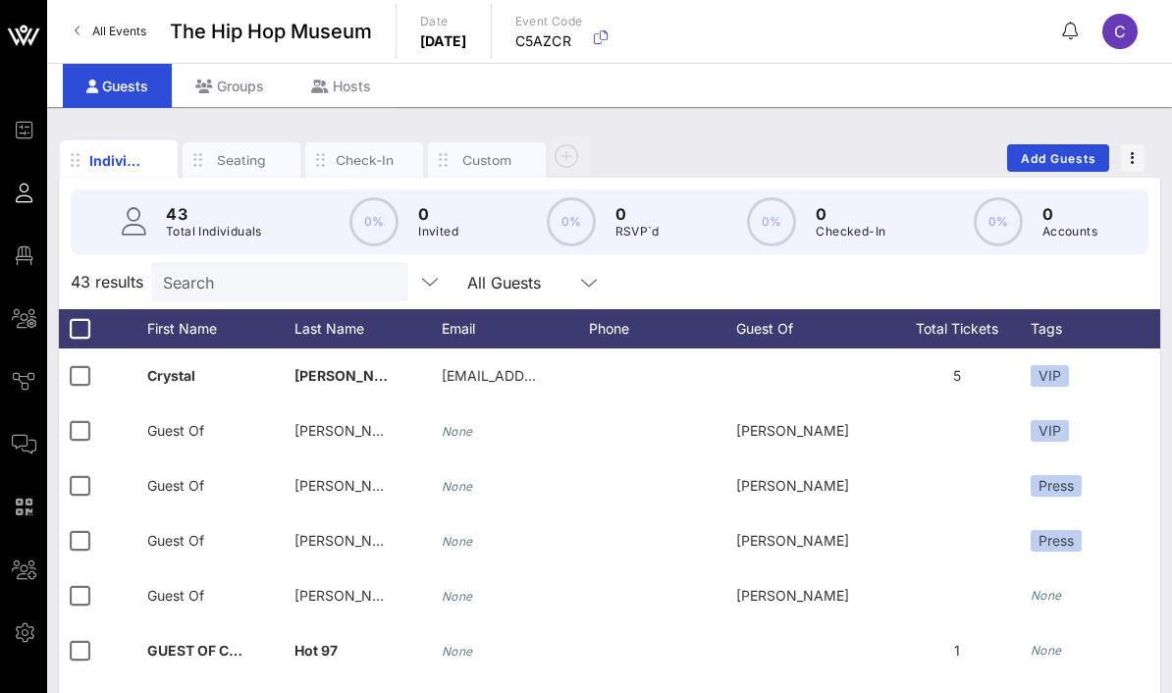 The width and height of the screenshot is (1172, 693). I want to click on button: Add Guests, so click(1058, 158).